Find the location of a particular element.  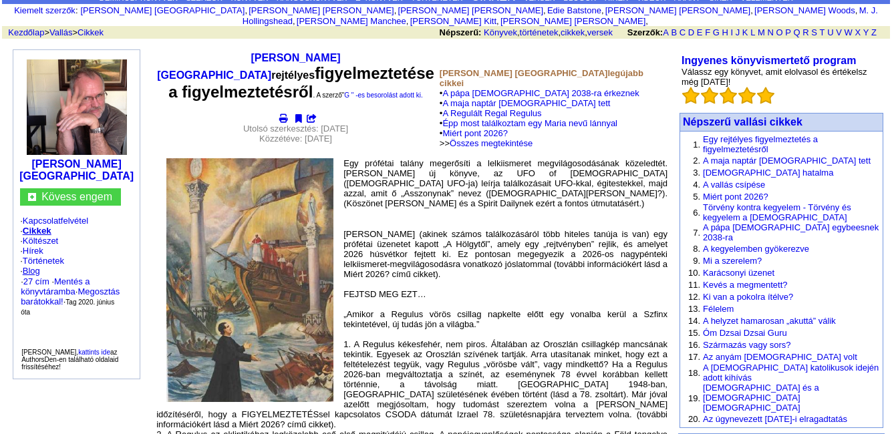

a: Épp most találkoztam egy Maria nevű lánnyal is located at coordinates (530, 123).